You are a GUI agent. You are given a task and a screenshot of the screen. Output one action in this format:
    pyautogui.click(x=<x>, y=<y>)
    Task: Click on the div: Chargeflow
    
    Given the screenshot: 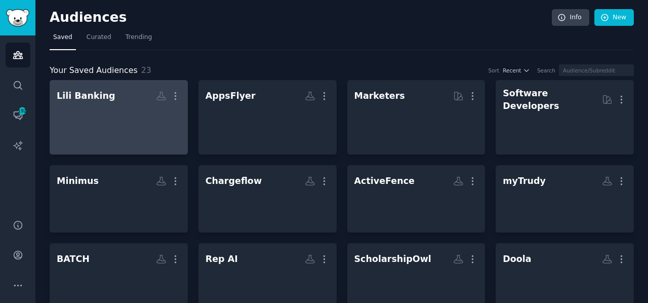 What is the action you would take?
    pyautogui.click(x=233, y=181)
    